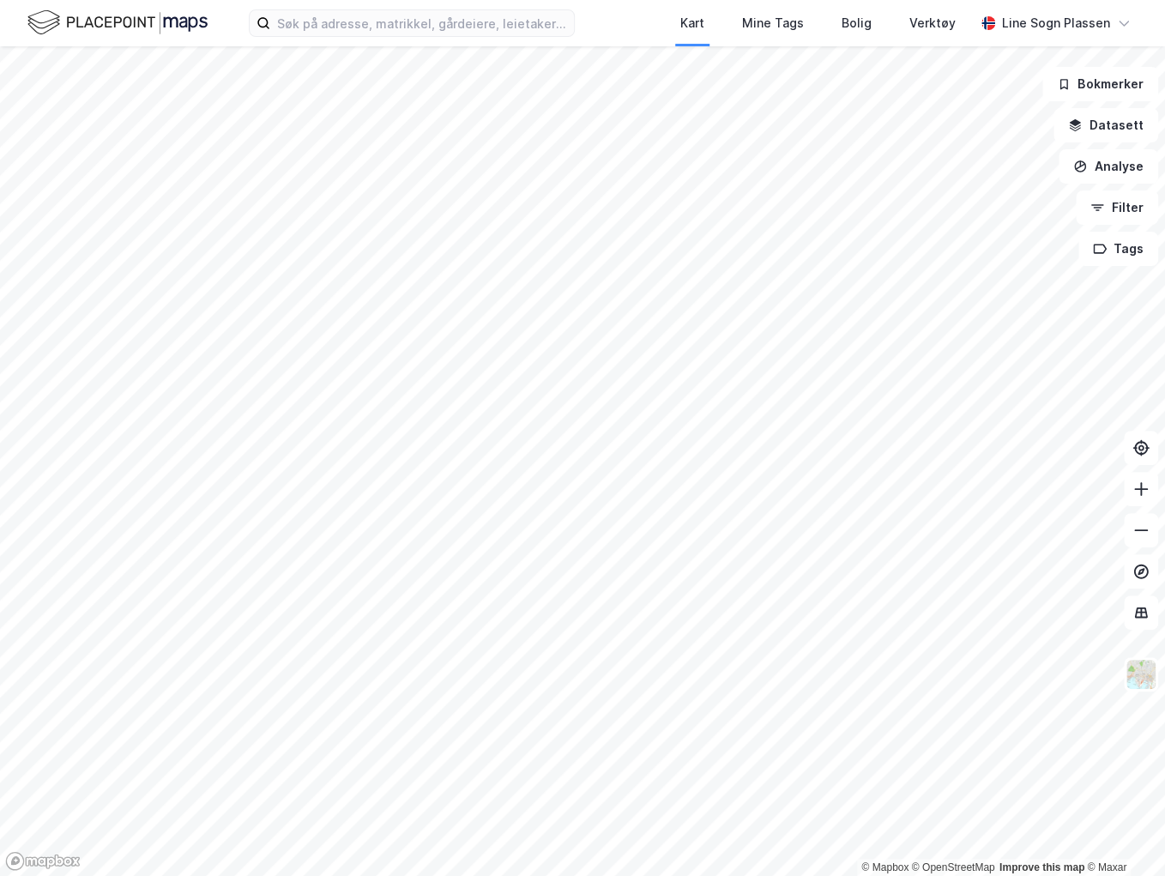  What do you see at coordinates (1141, 674) in the screenshot?
I see `img: Z` at bounding box center [1141, 674].